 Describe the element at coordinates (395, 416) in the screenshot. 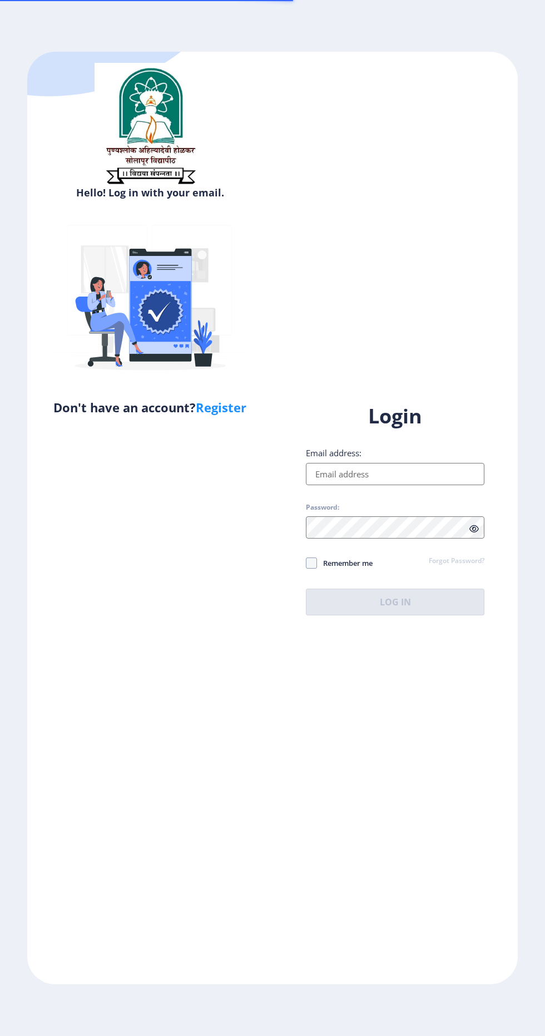

I see `h1: Login` at that location.